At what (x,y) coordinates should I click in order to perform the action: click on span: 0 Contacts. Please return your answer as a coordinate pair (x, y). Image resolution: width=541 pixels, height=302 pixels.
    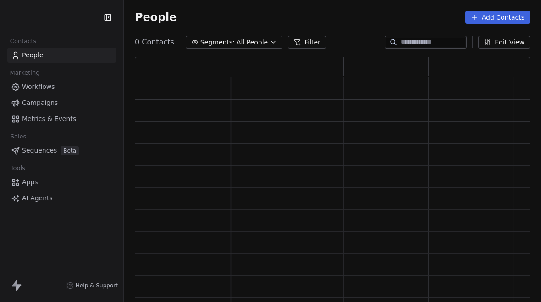
    Looking at the image, I should click on (155, 42).